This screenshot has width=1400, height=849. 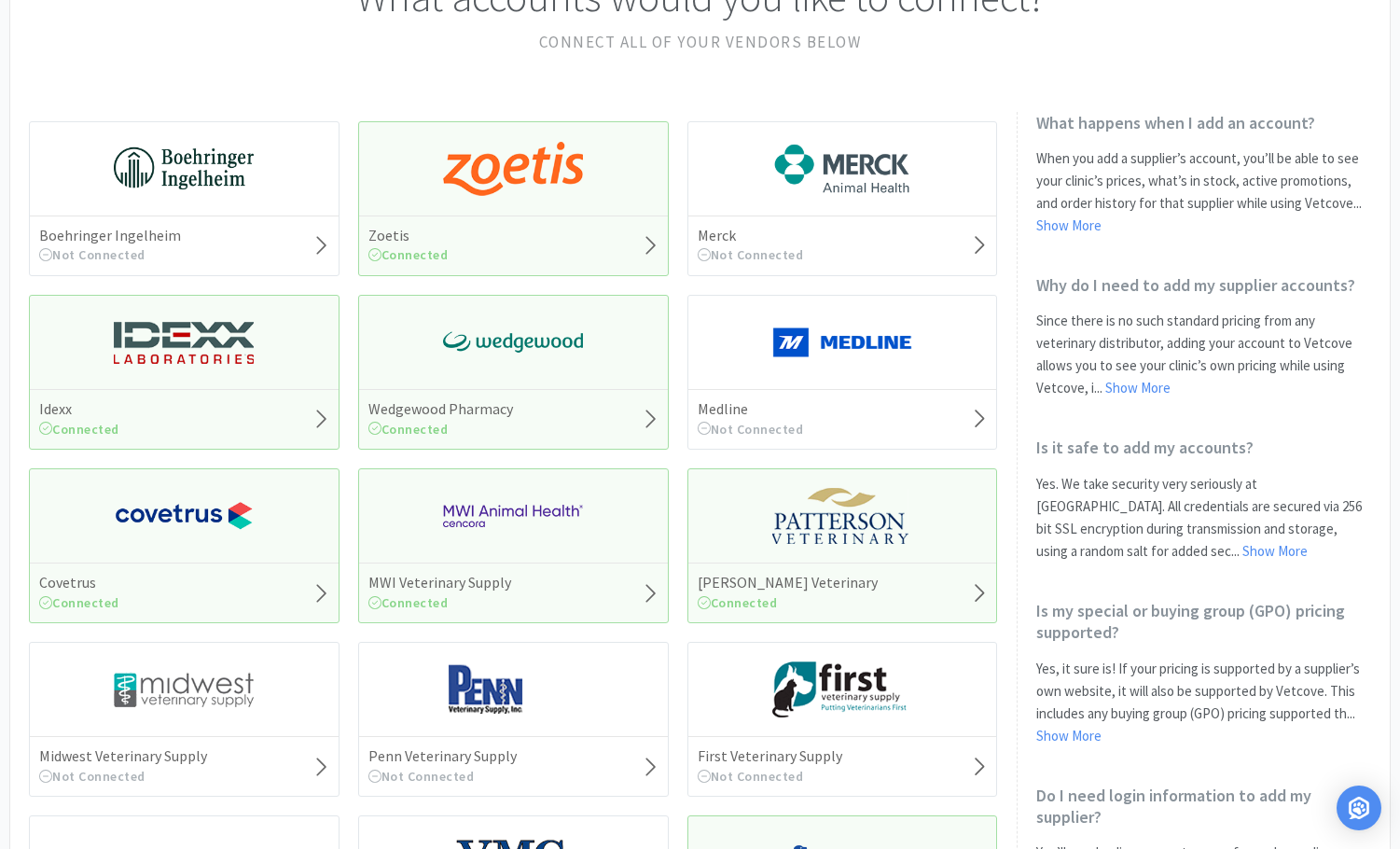 I want to click on h5: Wedgewood Pharmacy, so click(x=440, y=409).